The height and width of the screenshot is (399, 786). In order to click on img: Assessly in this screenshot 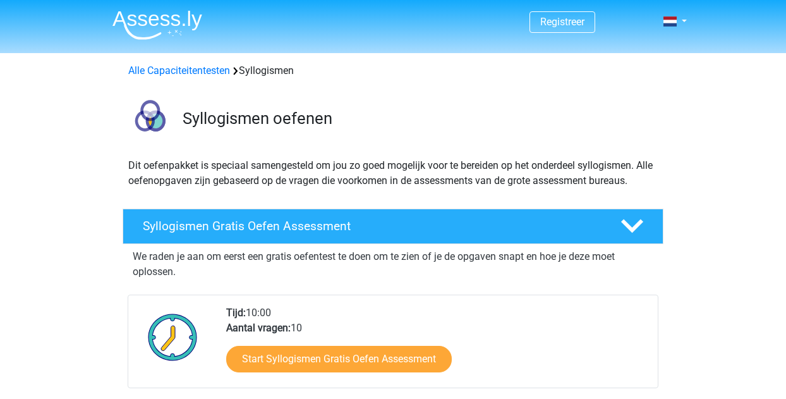, I will do `click(157, 25)`.